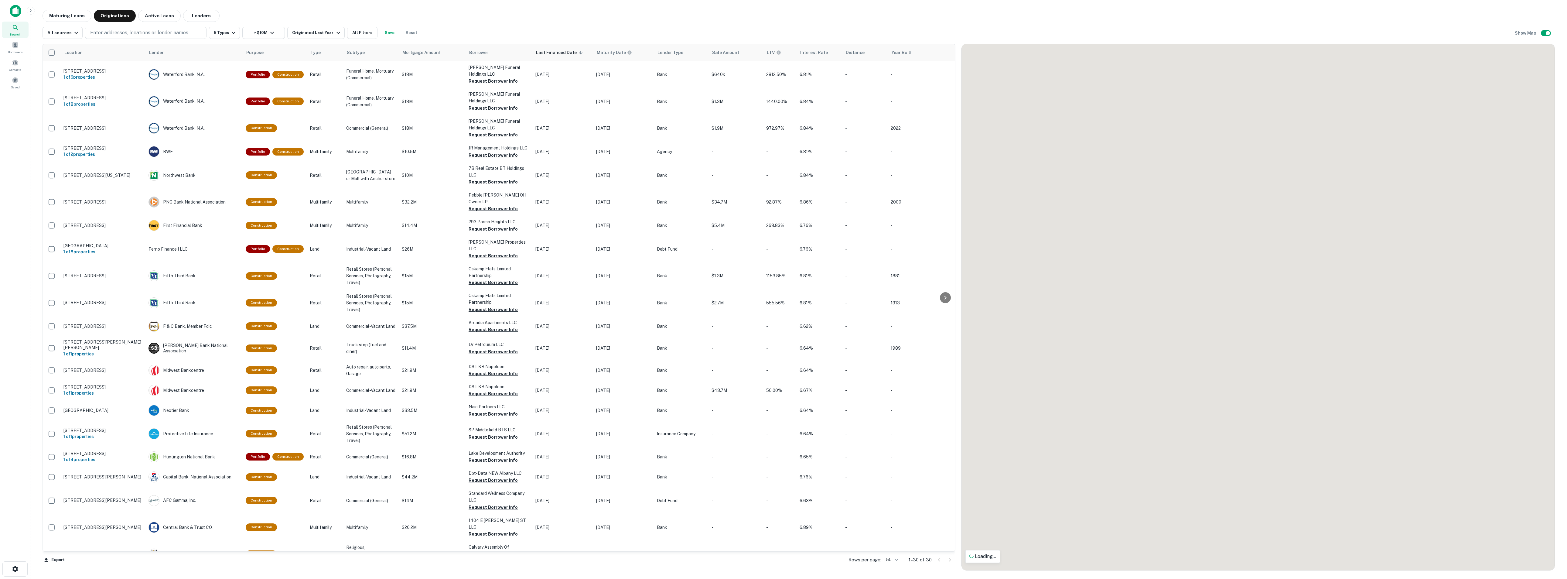 The image size is (1567, 579). I want to click on p: 6.81%, so click(819, 303).